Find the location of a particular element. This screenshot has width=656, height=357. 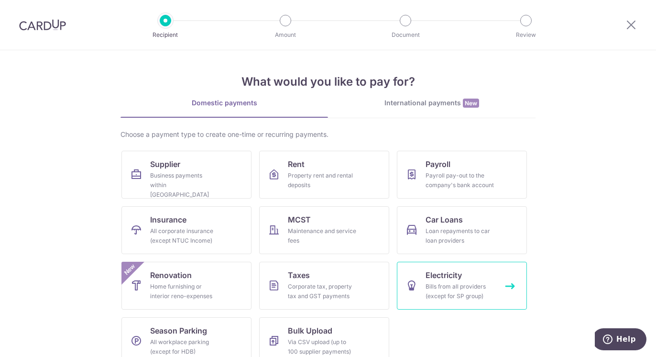

span: Rent is located at coordinates (296, 164).